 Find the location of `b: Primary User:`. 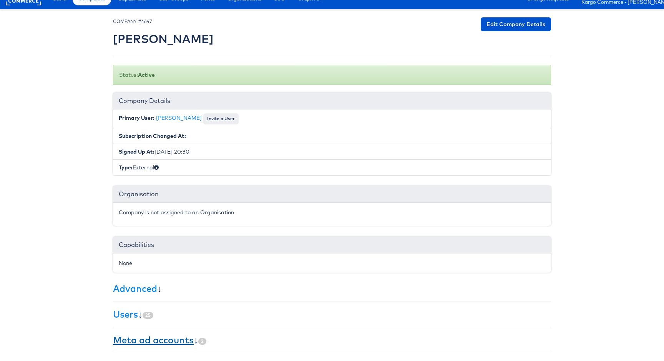

b: Primary User: is located at coordinates (136, 118).